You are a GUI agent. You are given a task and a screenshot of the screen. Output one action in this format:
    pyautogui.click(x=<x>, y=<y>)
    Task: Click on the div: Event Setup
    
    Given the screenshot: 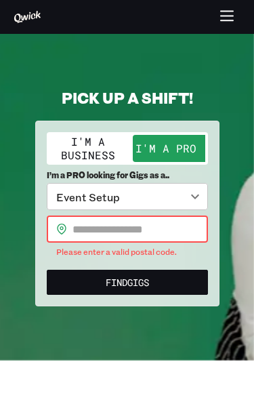 What is the action you would take?
    pyautogui.click(x=127, y=197)
    